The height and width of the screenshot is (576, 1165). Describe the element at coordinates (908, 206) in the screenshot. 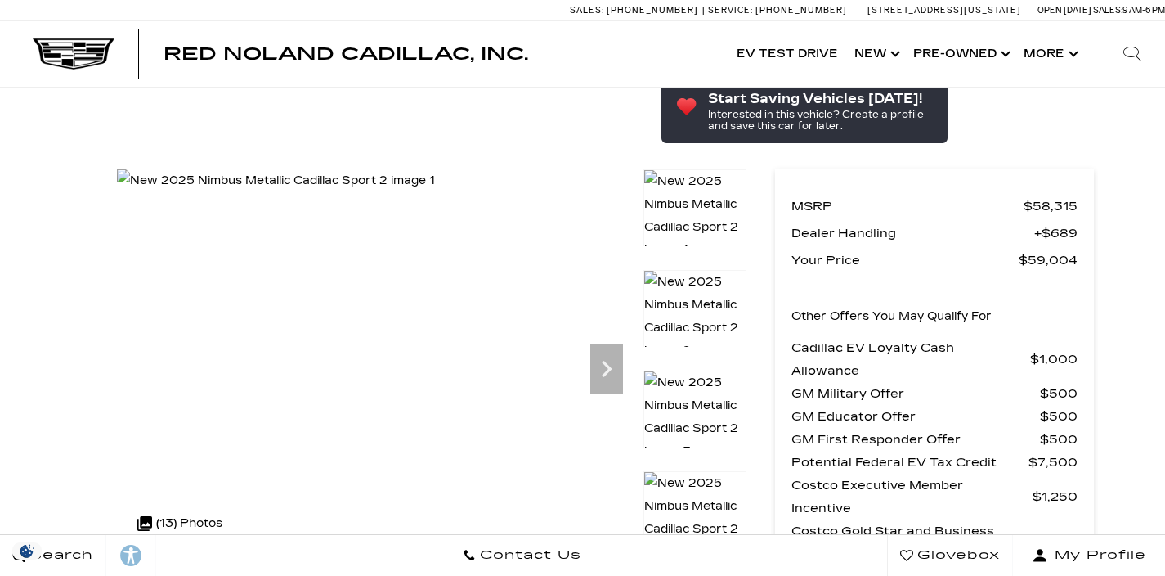

I see `span: MSRP` at that location.